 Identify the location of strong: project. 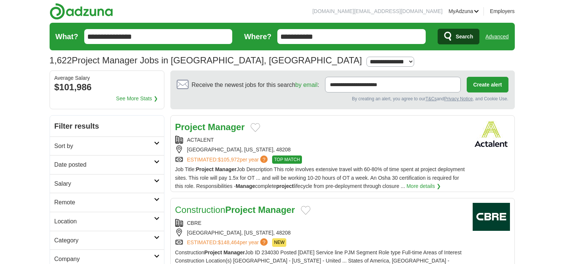
(285, 186).